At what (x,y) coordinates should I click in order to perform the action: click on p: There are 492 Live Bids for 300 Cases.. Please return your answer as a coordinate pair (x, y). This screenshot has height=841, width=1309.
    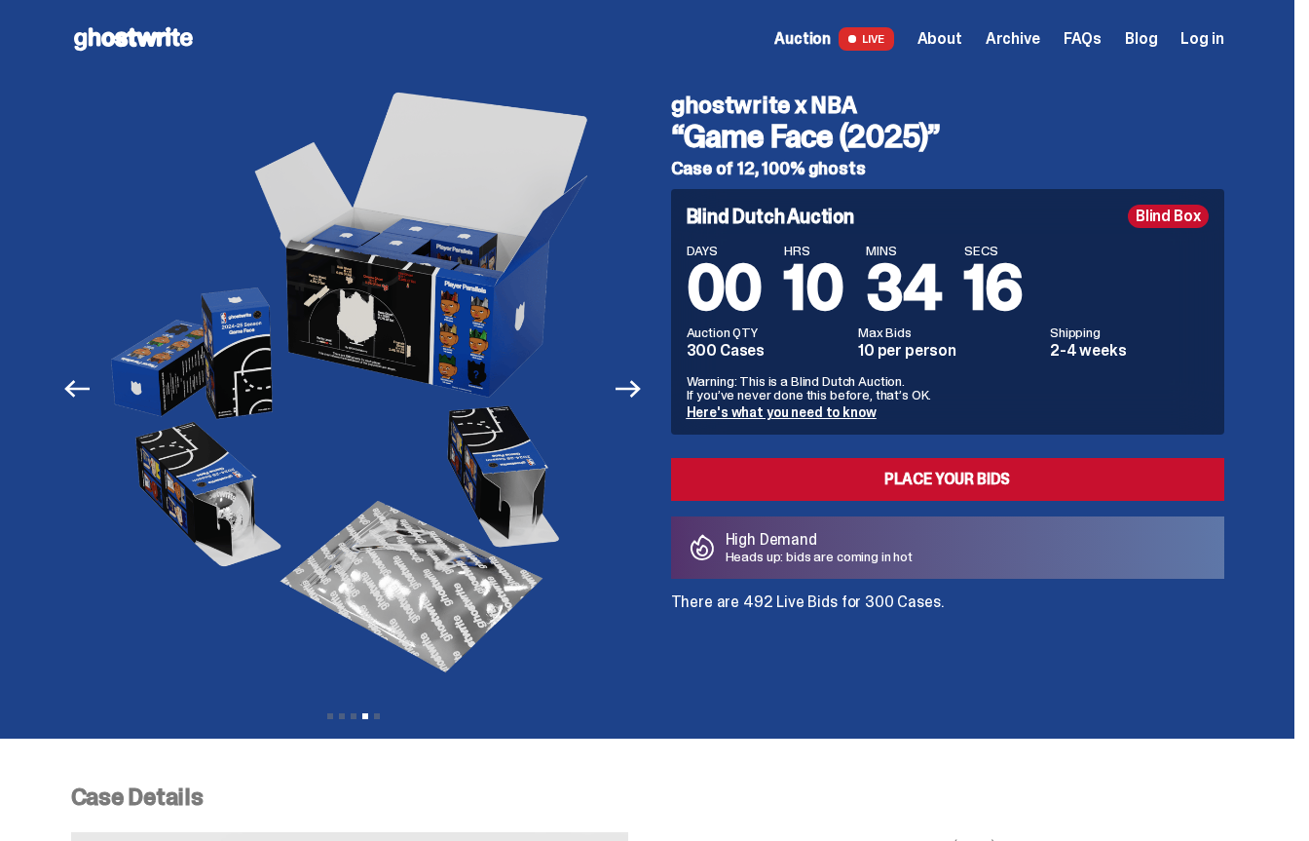
    Looking at the image, I should click on (948, 602).